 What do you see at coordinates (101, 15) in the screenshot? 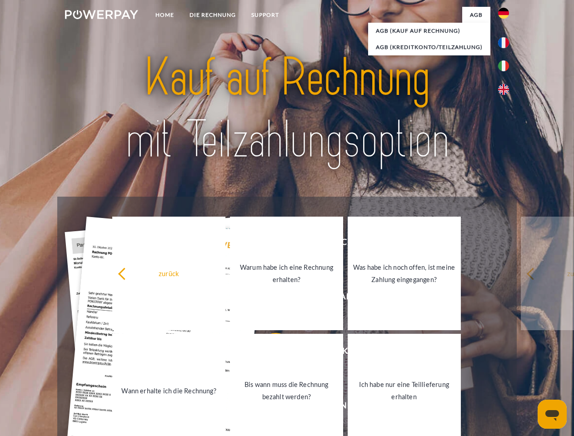
I see `img: logo-powerpay-white.svg` at bounding box center [101, 15].